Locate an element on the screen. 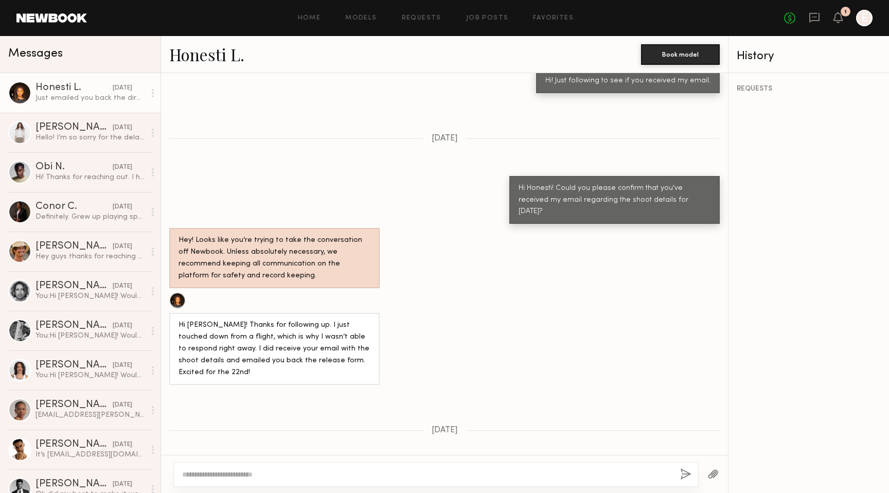  a: Models is located at coordinates (360, 18).